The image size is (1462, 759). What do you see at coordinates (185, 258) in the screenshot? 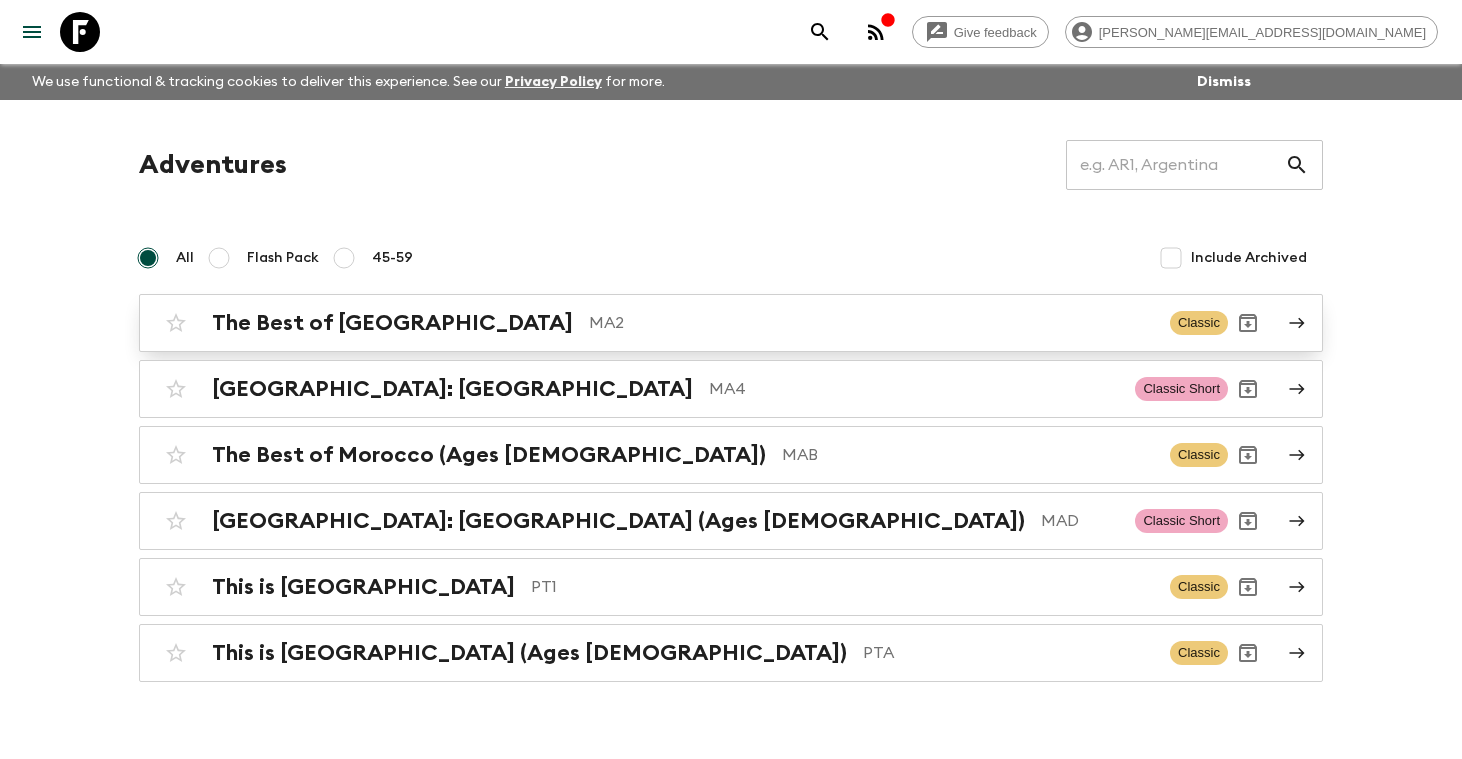
I see `span: All` at bounding box center [185, 258].